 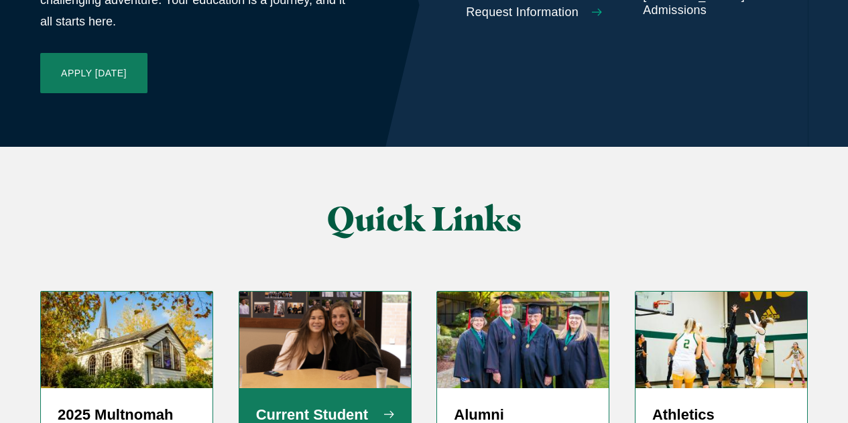 I want to click on img: screenshot-2024-05-27-at-1.37.12-pm, so click(x=325, y=340).